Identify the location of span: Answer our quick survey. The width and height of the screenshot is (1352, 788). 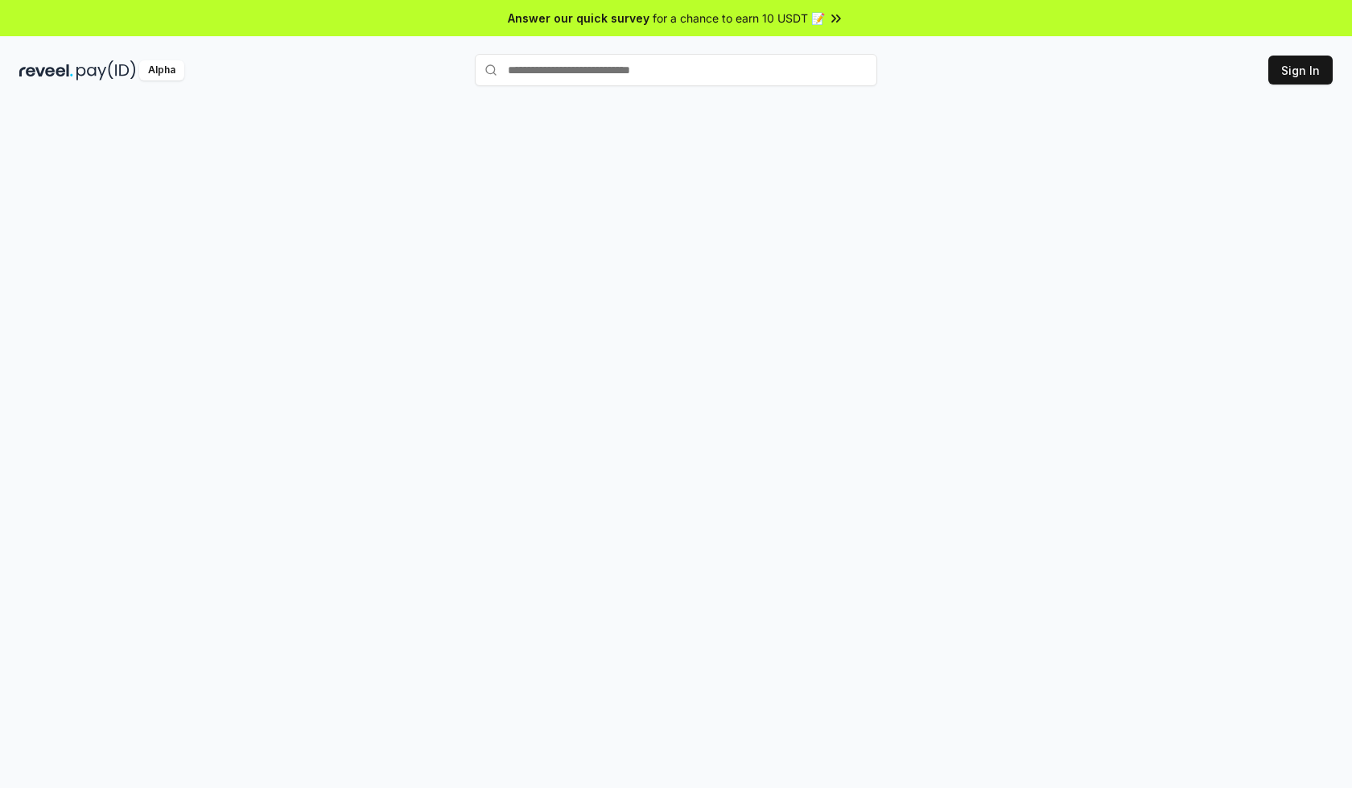
(579, 18).